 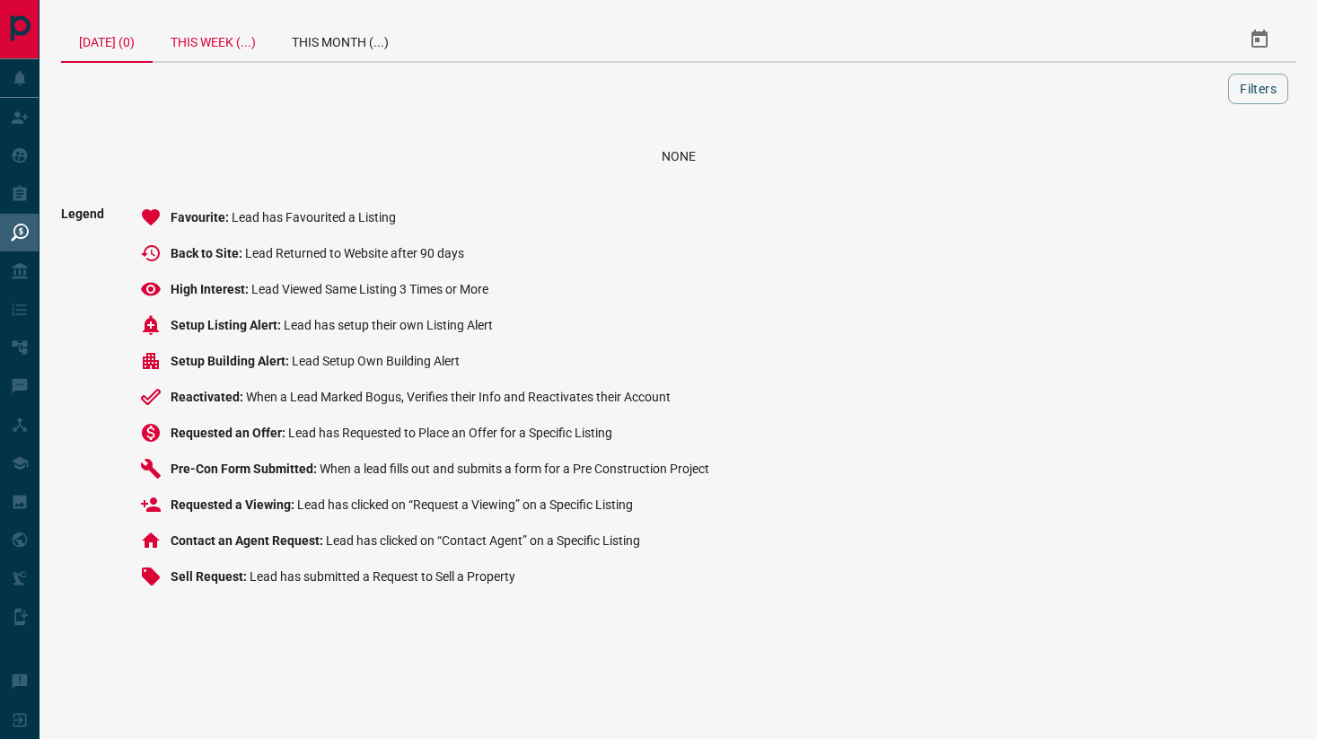 What do you see at coordinates (208, 397) in the screenshot?
I see `span: Reactivated` at bounding box center [208, 397].